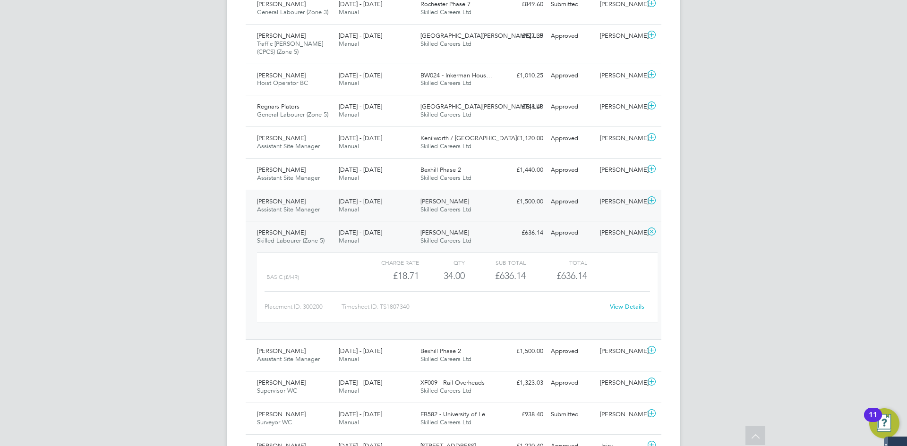  What do you see at coordinates (456, 414) in the screenshot?
I see `span: FB582 - University of Le…` at bounding box center [456, 414].